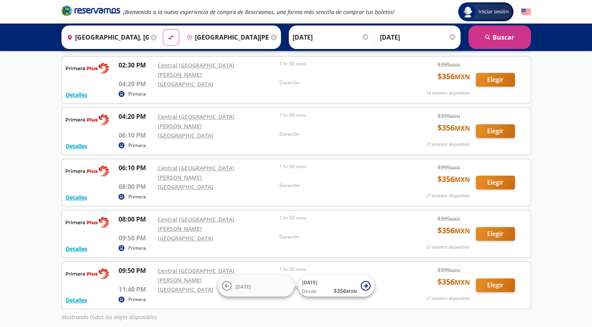 Image resolution: width=592 pixels, height=327 pixels. I want to click on i: Brand Logo, so click(91, 11).